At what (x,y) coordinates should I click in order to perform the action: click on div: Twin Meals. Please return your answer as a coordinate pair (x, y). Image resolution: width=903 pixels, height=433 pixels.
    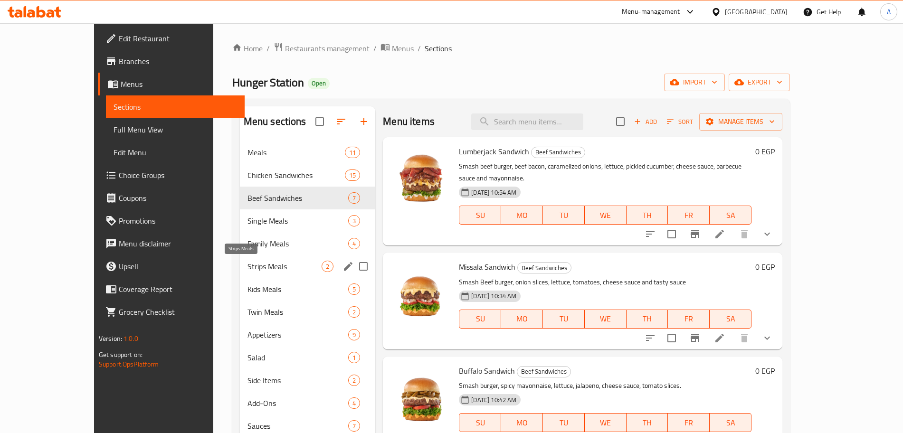
    Looking at the image, I should click on (298, 312).